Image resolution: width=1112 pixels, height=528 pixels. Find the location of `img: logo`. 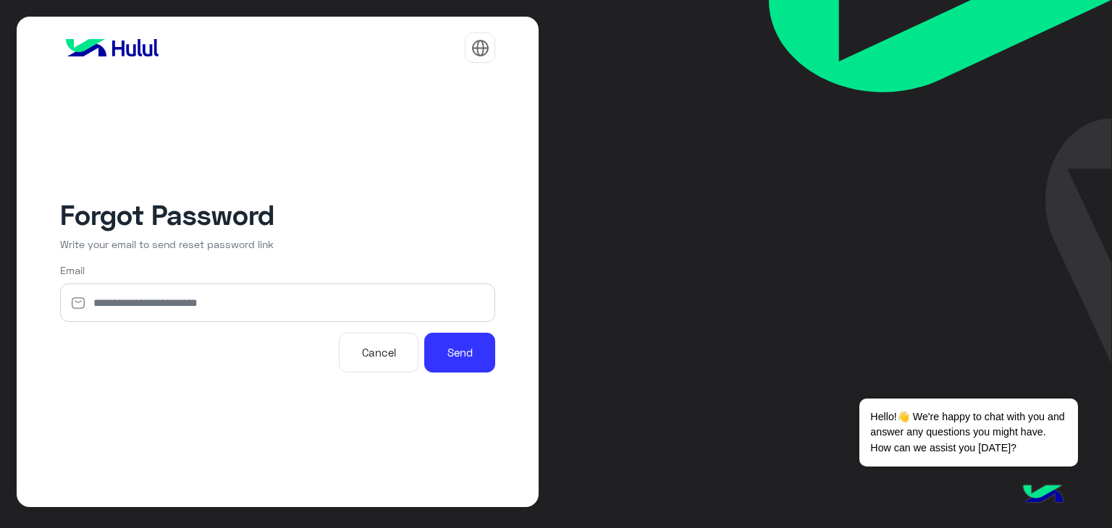

img: logo is located at coordinates (112, 48).